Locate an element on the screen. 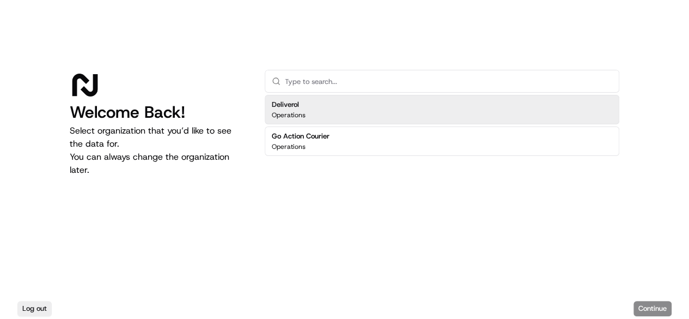 This screenshot has height=319, width=689. p: Select organization that you’d like to see the data for. You can always change the organization l... is located at coordinates (159, 150).